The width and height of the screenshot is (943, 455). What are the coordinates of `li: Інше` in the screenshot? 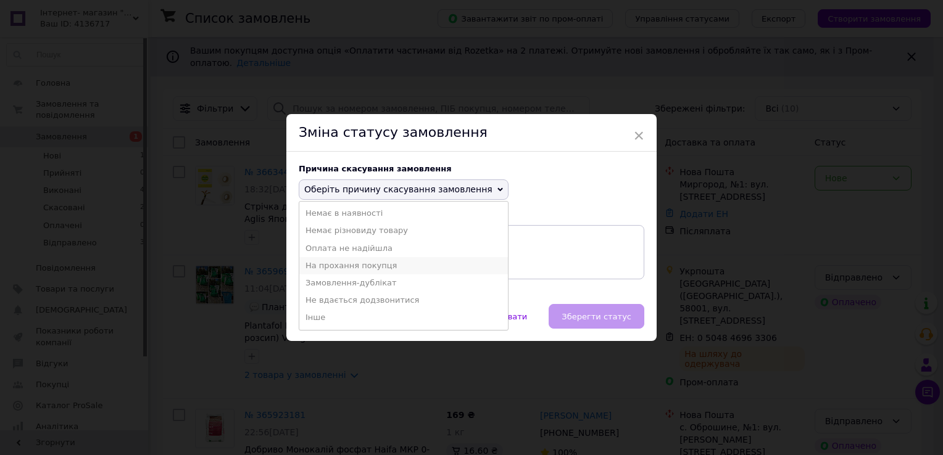 It's located at (403, 318).